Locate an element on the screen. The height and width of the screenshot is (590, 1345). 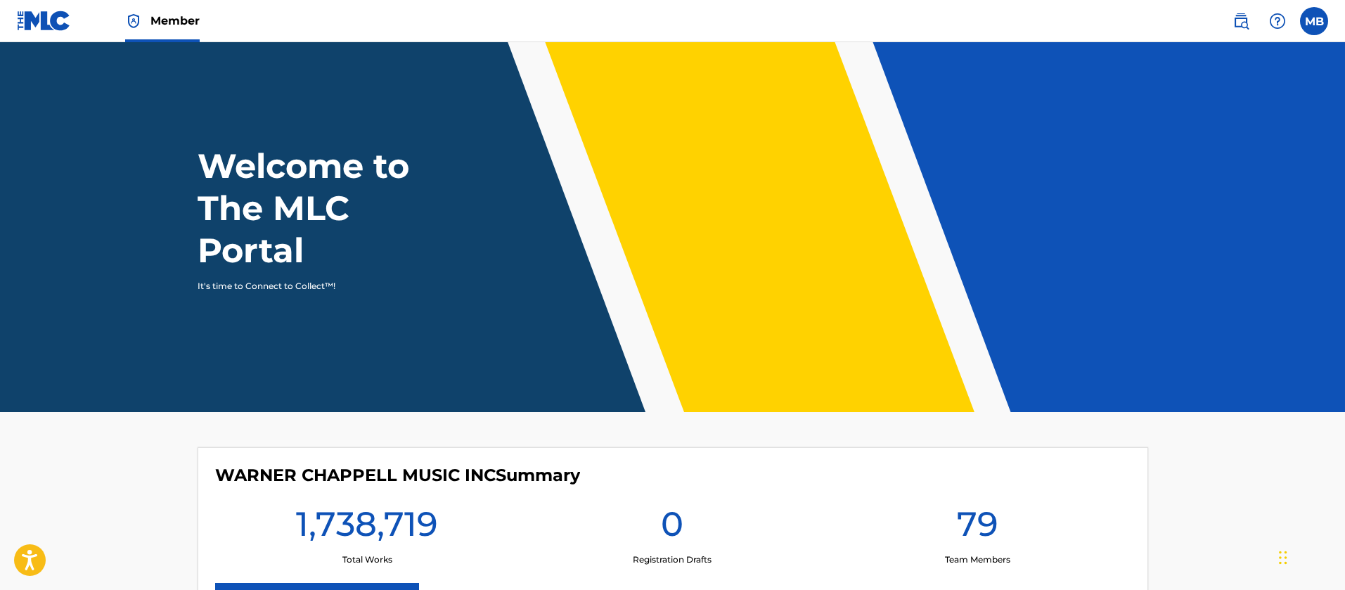
img: help is located at coordinates (1277, 21).